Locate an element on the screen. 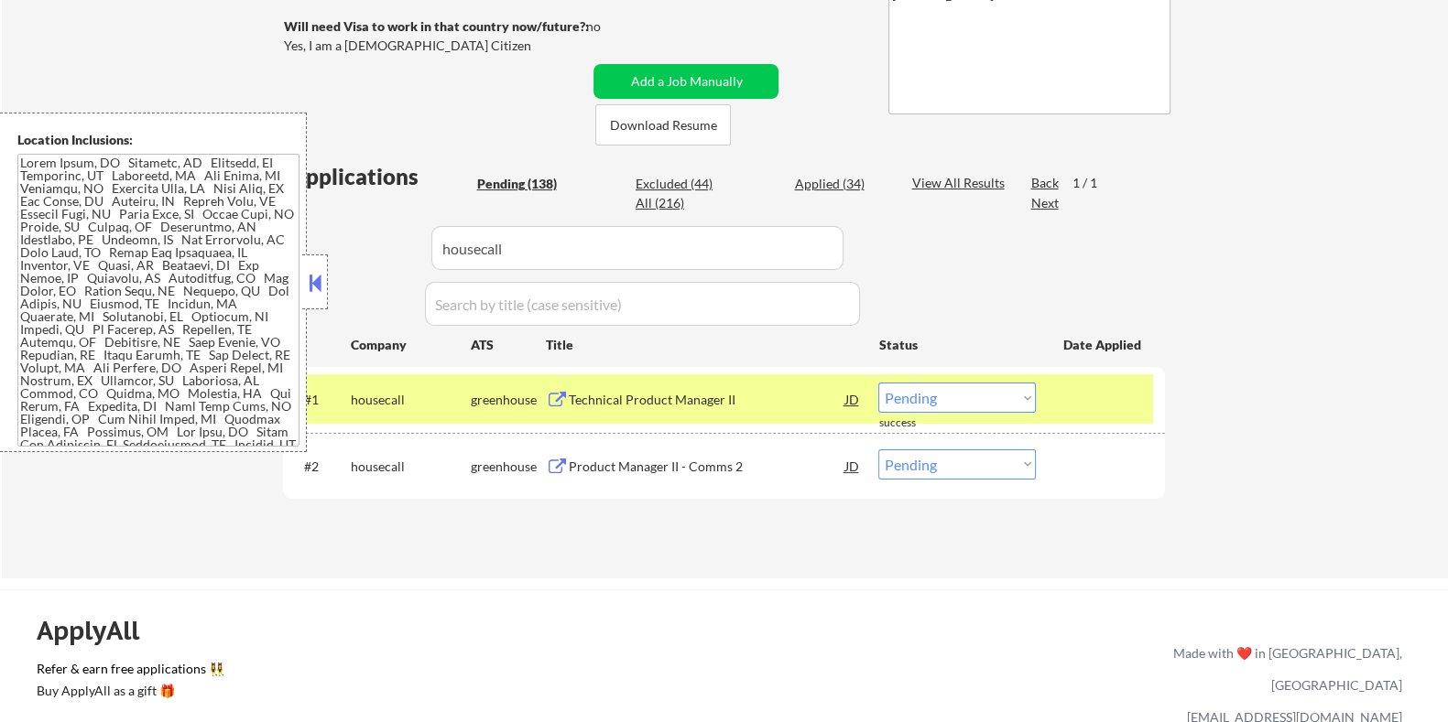  div: View All Results is located at coordinates (960, 183).